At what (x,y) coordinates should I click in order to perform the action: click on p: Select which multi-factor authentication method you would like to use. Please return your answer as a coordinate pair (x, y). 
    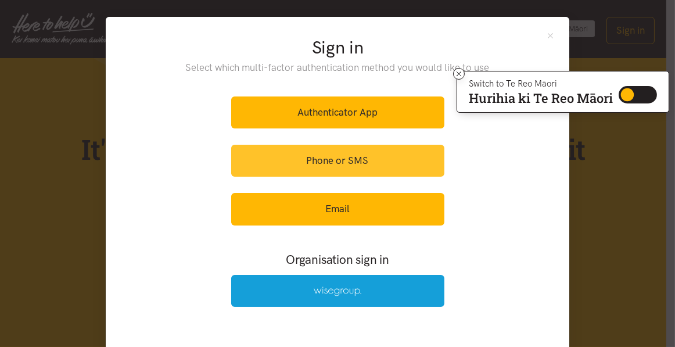
    Looking at the image, I should click on (338, 67).